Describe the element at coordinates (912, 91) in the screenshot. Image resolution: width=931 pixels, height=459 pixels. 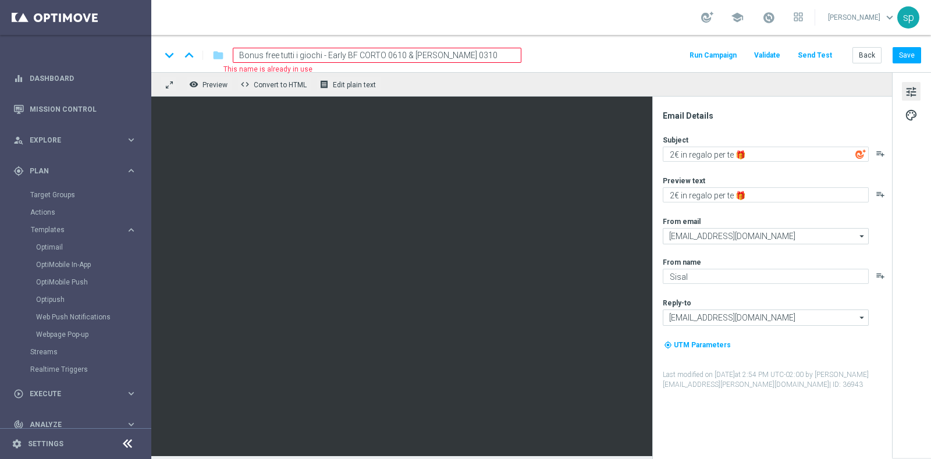
I see `button: tune` at that location.